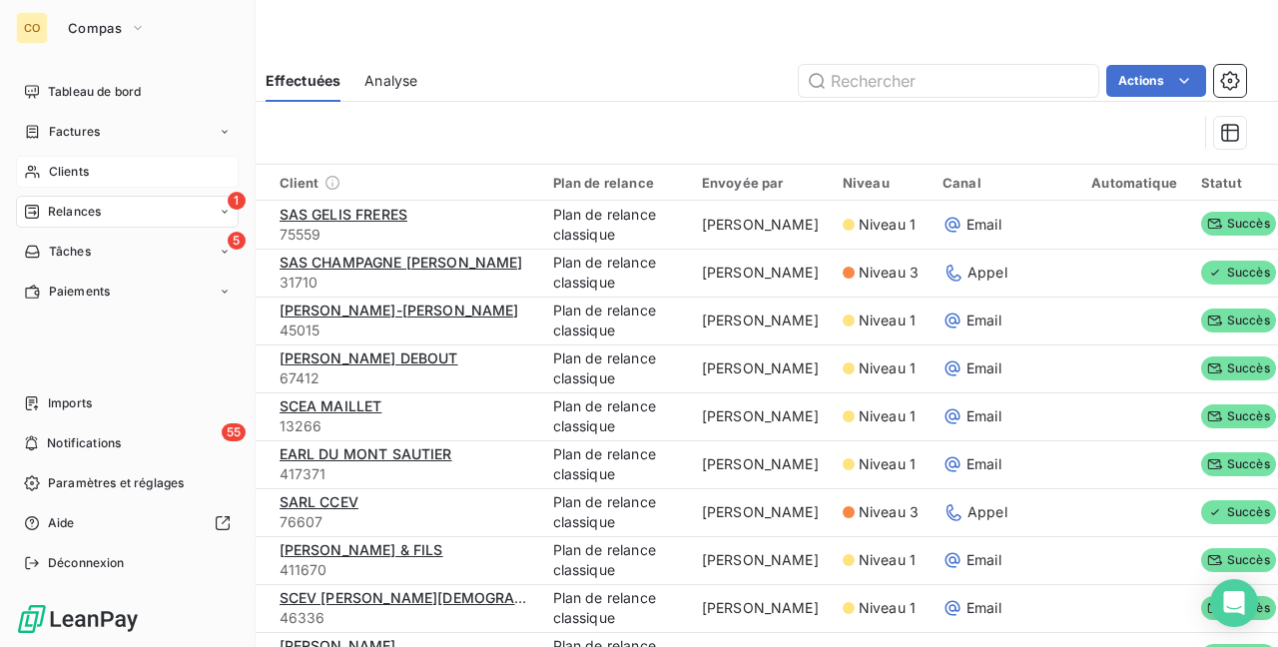 This screenshot has width=1278, height=647. What do you see at coordinates (949, 81) in the screenshot?
I see `input: Rechercher` at bounding box center [949, 81].